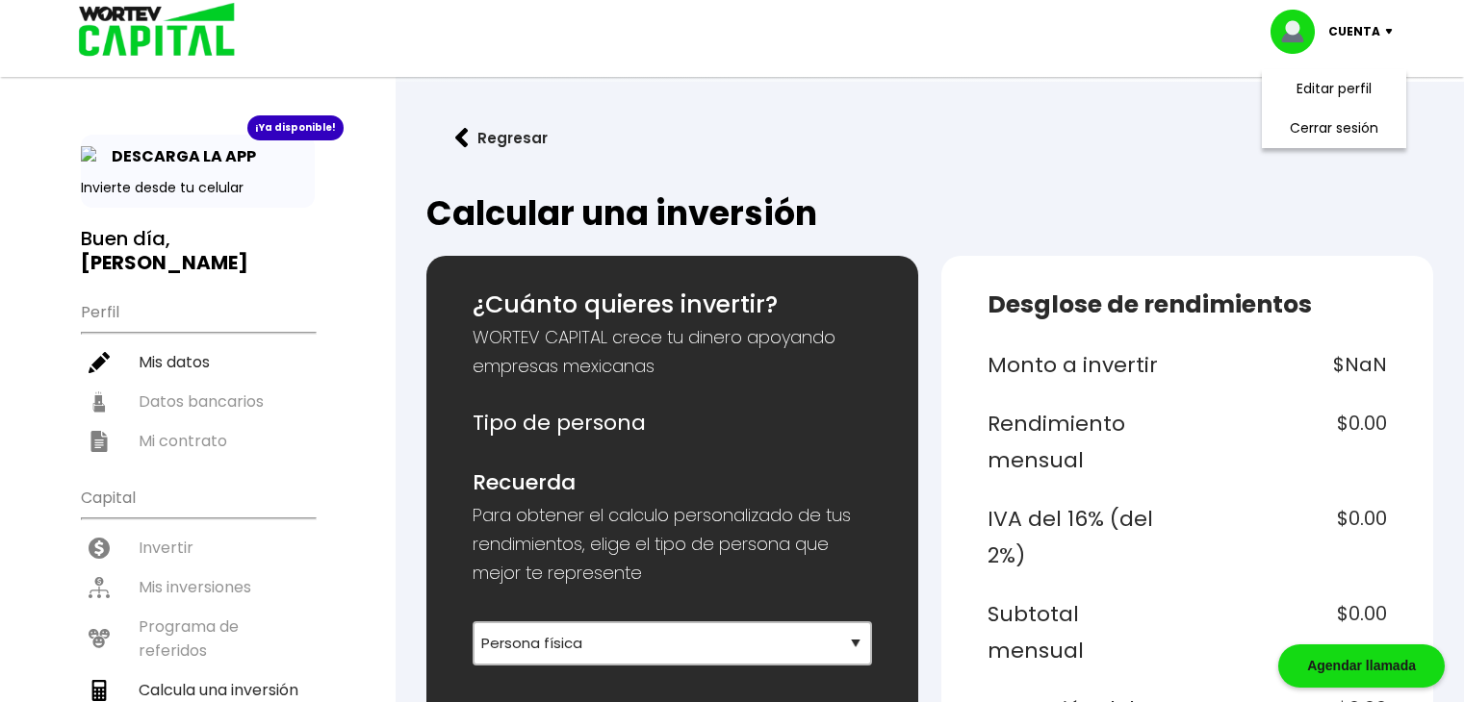 This screenshot has height=702, width=1464. Describe the element at coordinates (197, 188) in the screenshot. I see `p: Invierte desde tu celular` at that location.